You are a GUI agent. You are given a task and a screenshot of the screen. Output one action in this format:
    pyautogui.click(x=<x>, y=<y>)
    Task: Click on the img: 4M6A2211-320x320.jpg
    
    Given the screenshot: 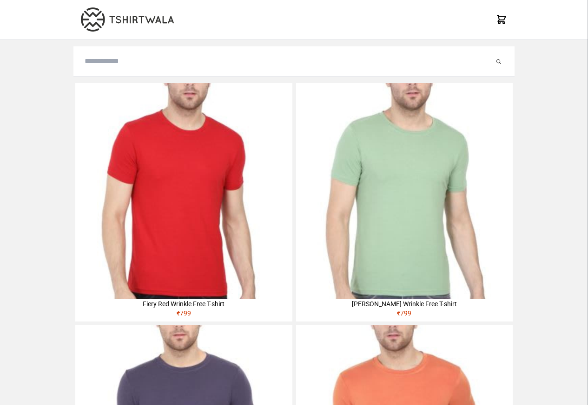 What is the action you would take?
    pyautogui.click(x=404, y=191)
    